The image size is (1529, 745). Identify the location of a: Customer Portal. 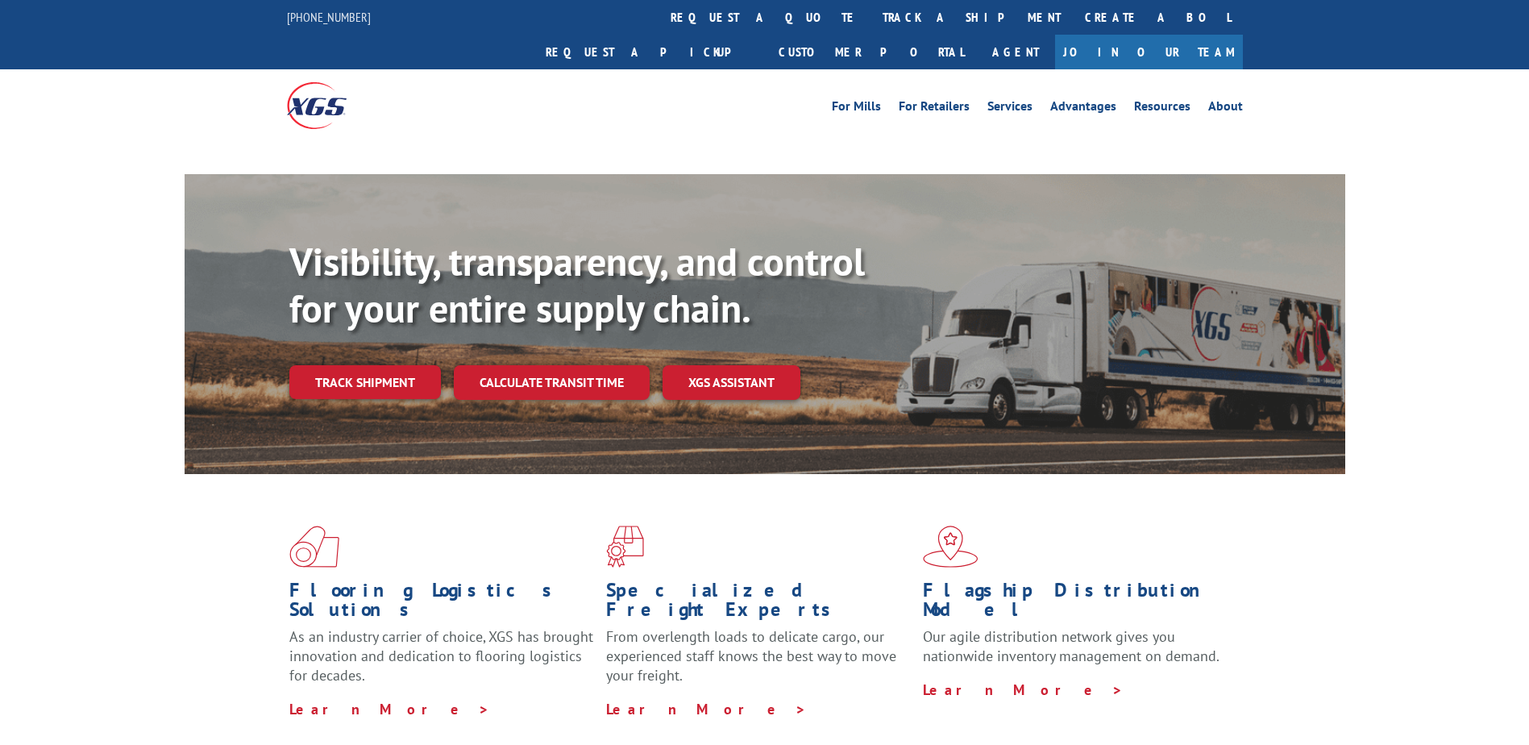
(871, 52).